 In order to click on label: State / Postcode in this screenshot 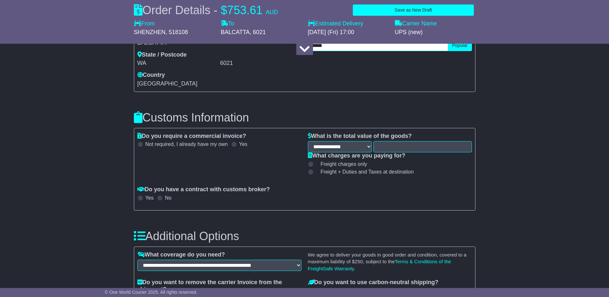, I will do `click(162, 55)`.